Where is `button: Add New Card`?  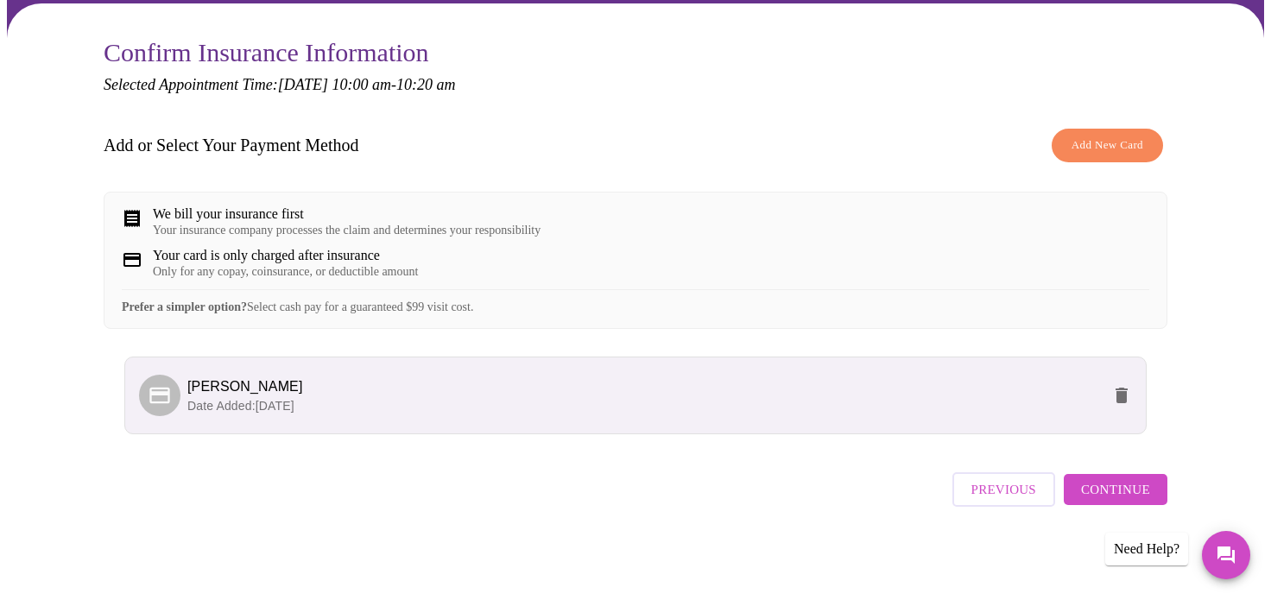
button: Add New Card is located at coordinates (1107, 145).